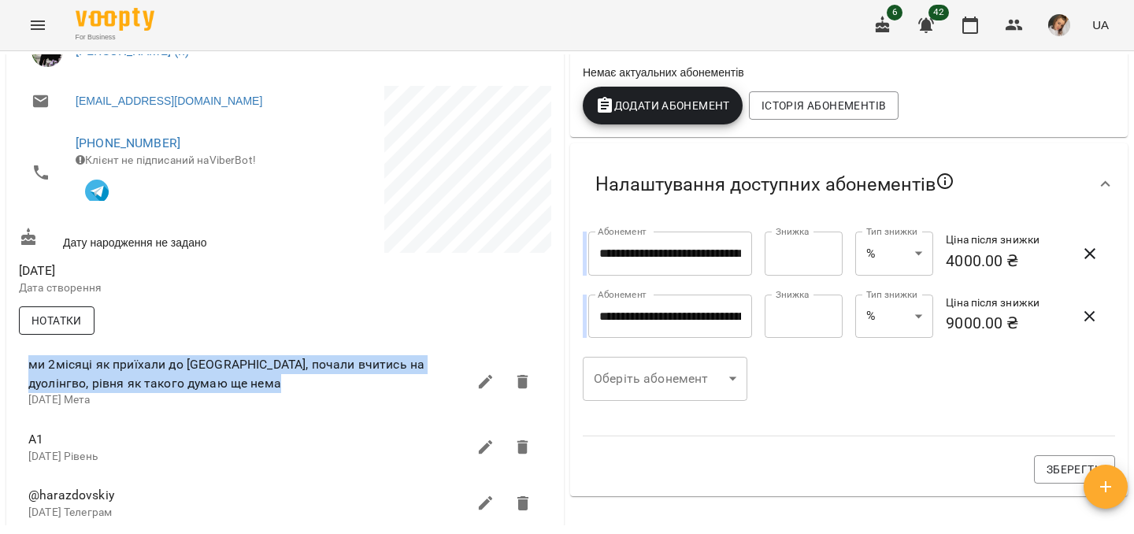  What do you see at coordinates (38, 25) in the screenshot?
I see `button: Menu` at bounding box center [38, 25].